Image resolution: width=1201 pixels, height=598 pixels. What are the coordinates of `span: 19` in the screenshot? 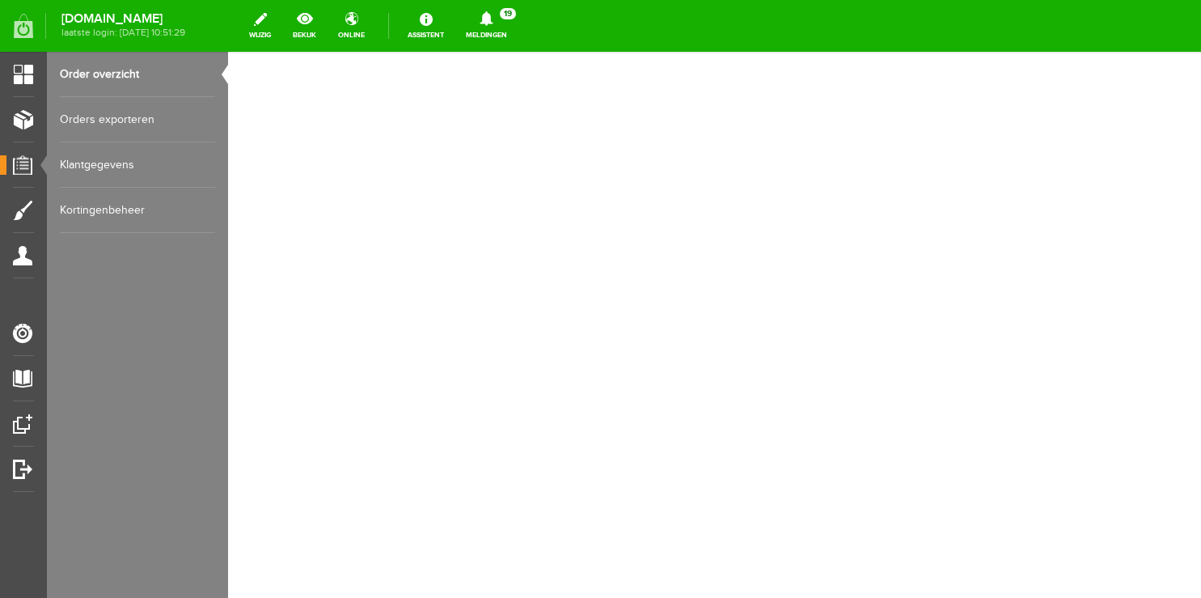 It's located at (508, 14).